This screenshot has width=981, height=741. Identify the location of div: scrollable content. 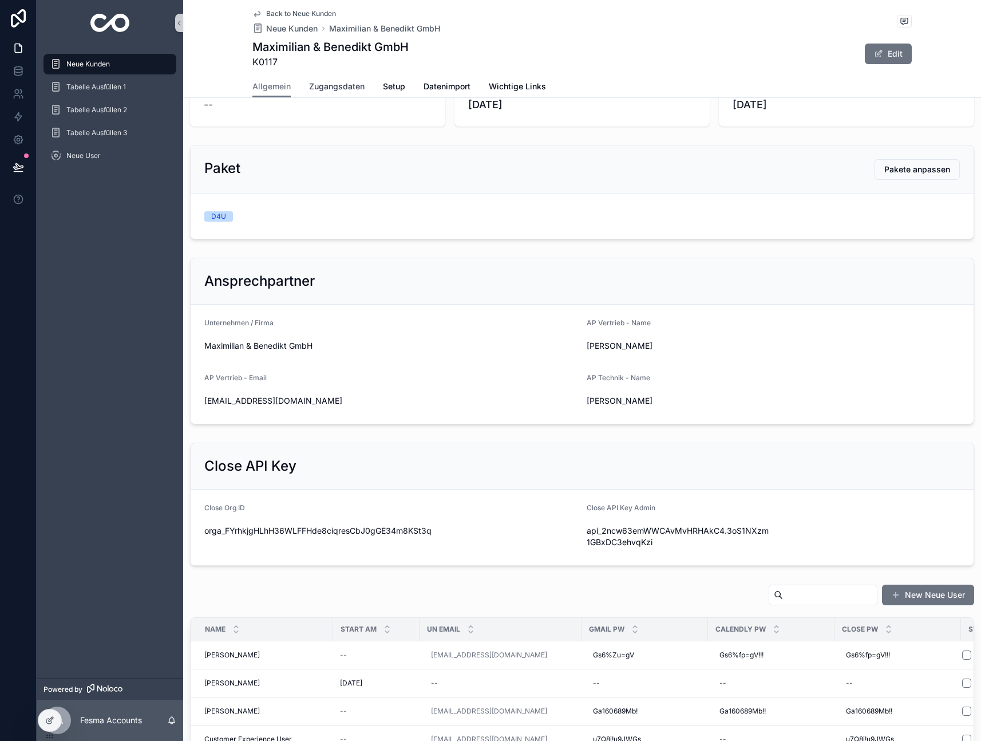
(110, 113).